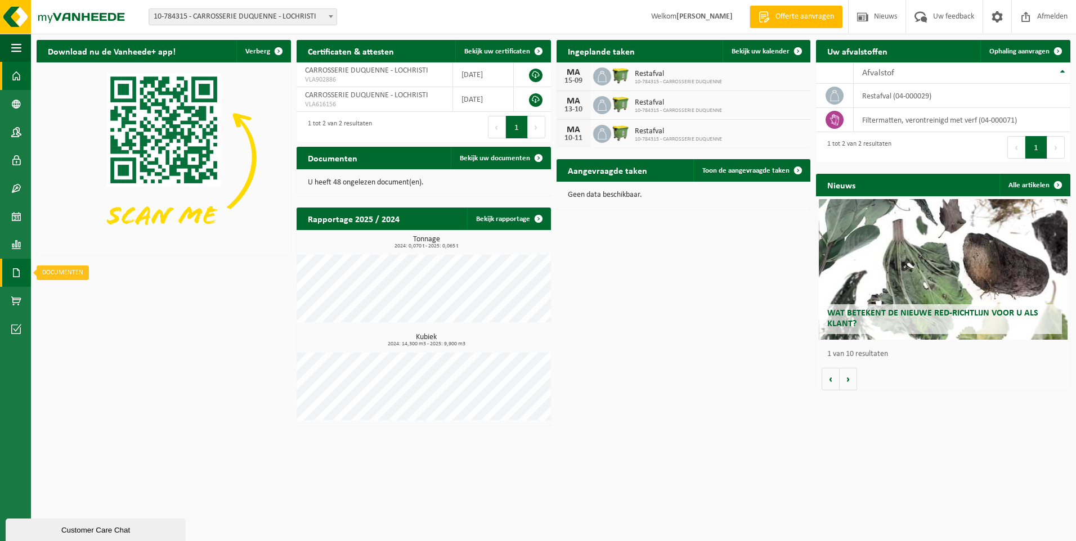 Image resolution: width=1076 pixels, height=541 pixels. Describe the element at coordinates (946, 354) in the screenshot. I see `p: 1 van 10 resultaten` at that location.